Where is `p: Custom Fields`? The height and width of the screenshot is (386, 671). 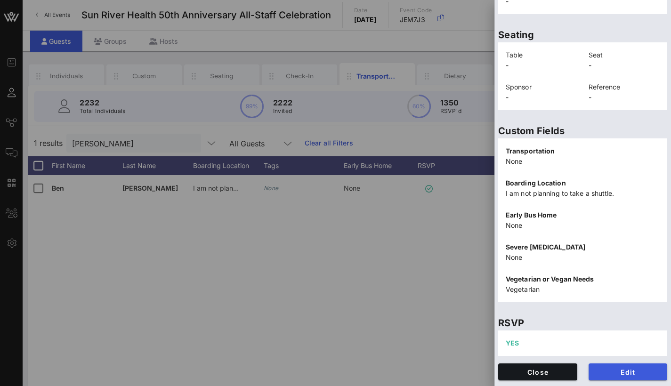
p: Custom Fields is located at coordinates (582, 131).